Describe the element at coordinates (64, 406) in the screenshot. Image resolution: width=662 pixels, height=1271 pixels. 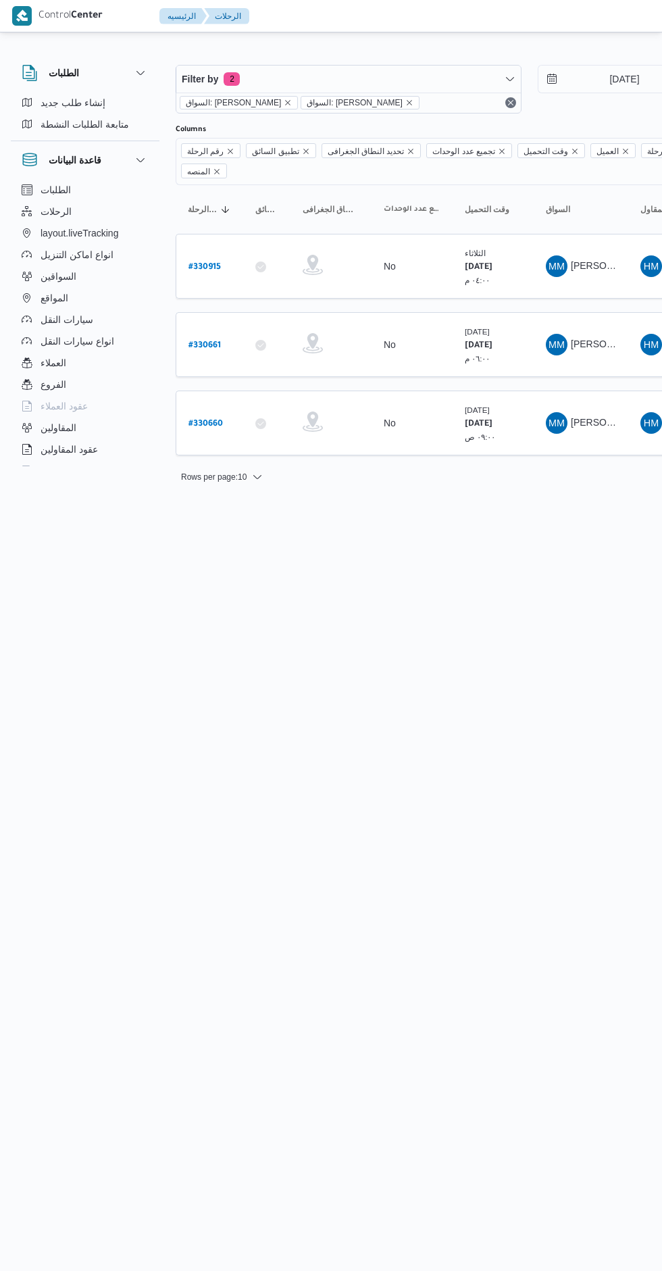
I see `span: عقود العملاء` at that location.